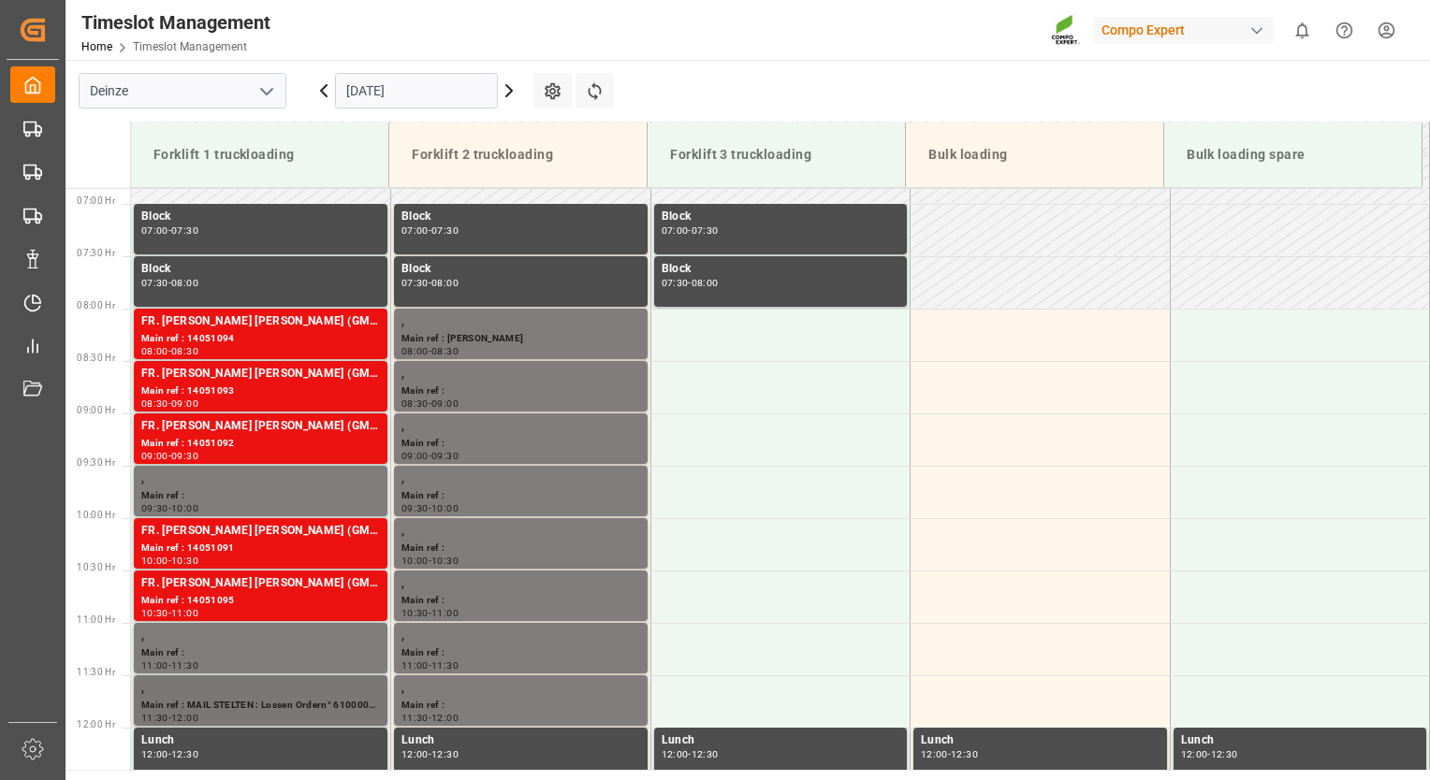 The image size is (1430, 780). I want to click on div: Forklift 2 truckloading, so click(517, 154).